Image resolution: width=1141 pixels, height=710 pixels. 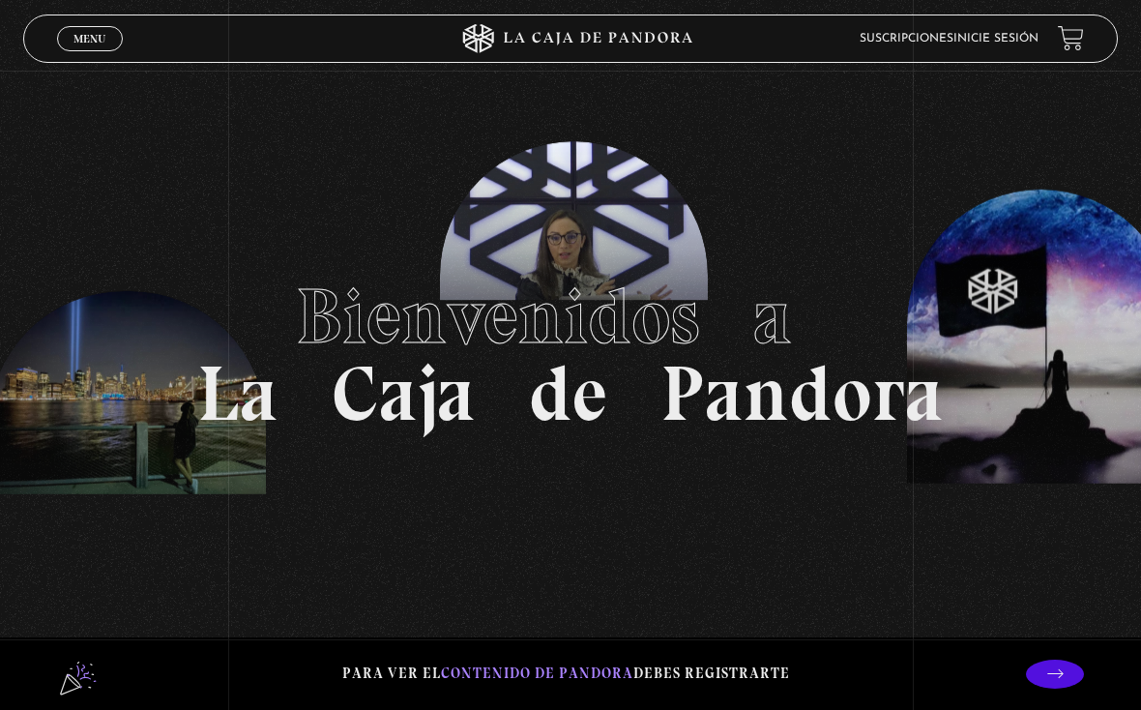 What do you see at coordinates (565, 673) in the screenshot?
I see `p: Para ver el debes registrarte` at bounding box center [565, 673].